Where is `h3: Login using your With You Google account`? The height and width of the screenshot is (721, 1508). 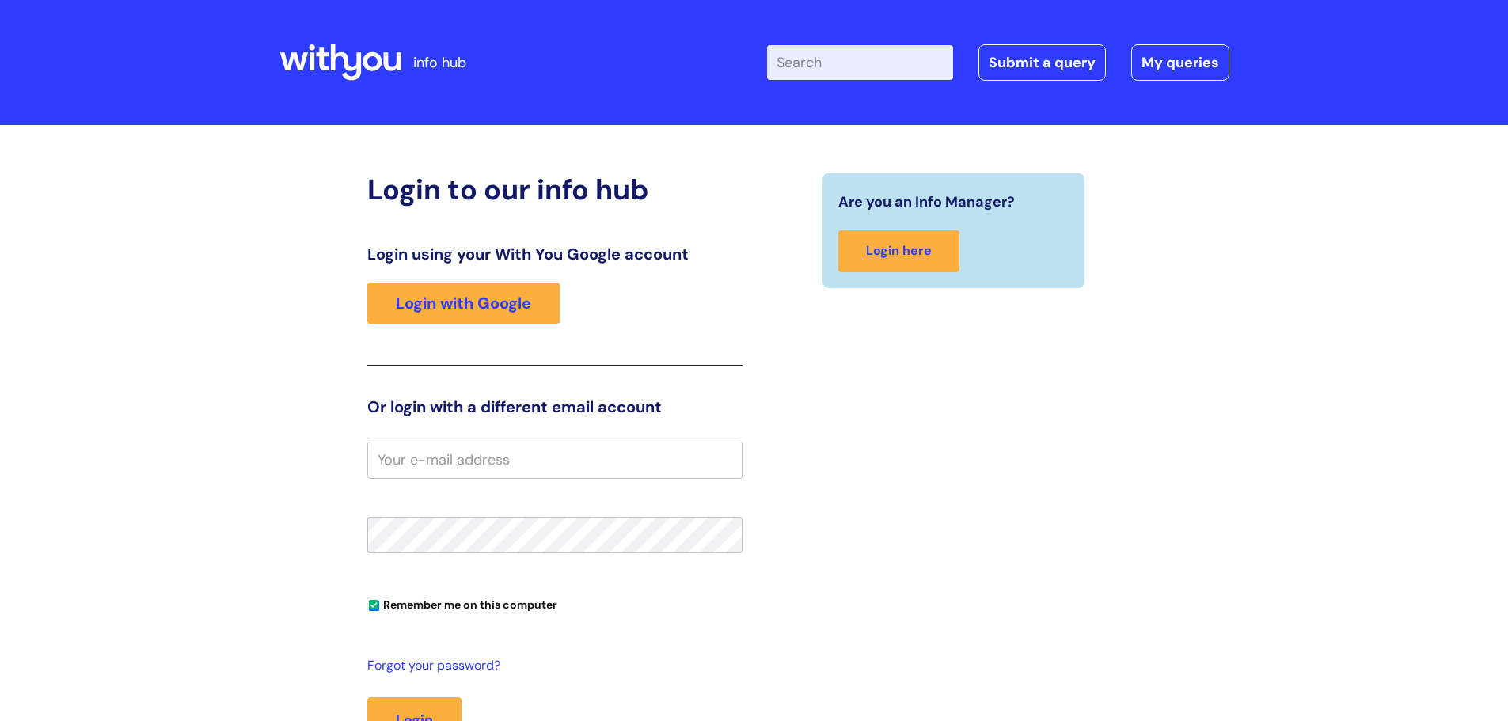 h3: Login using your With You Google account is located at coordinates (555, 254).